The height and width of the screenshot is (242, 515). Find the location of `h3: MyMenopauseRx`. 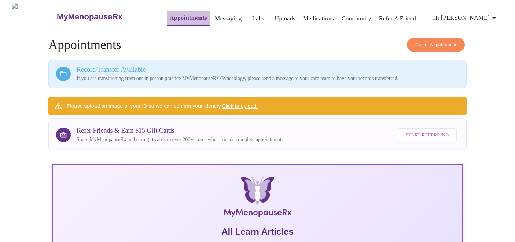

h3: MyMenopauseRx is located at coordinates (90, 17).